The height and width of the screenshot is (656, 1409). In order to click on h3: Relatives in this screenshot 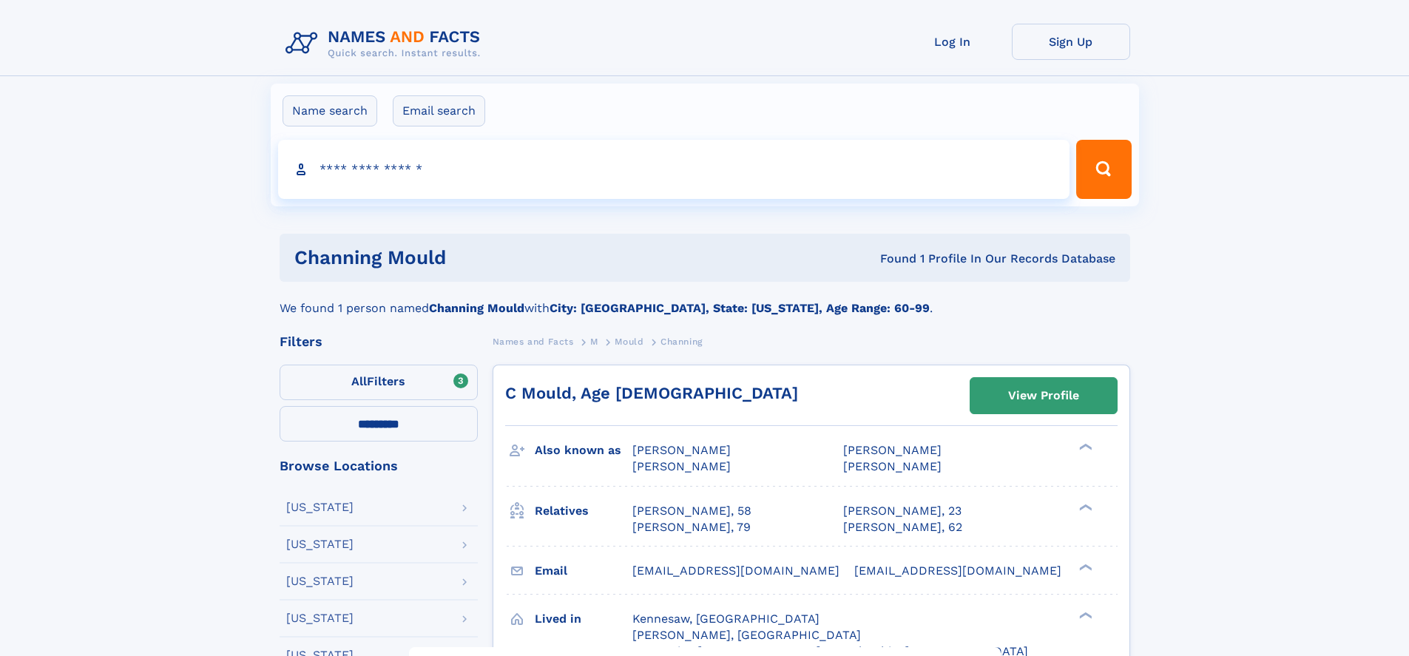, I will do `click(584, 511)`.